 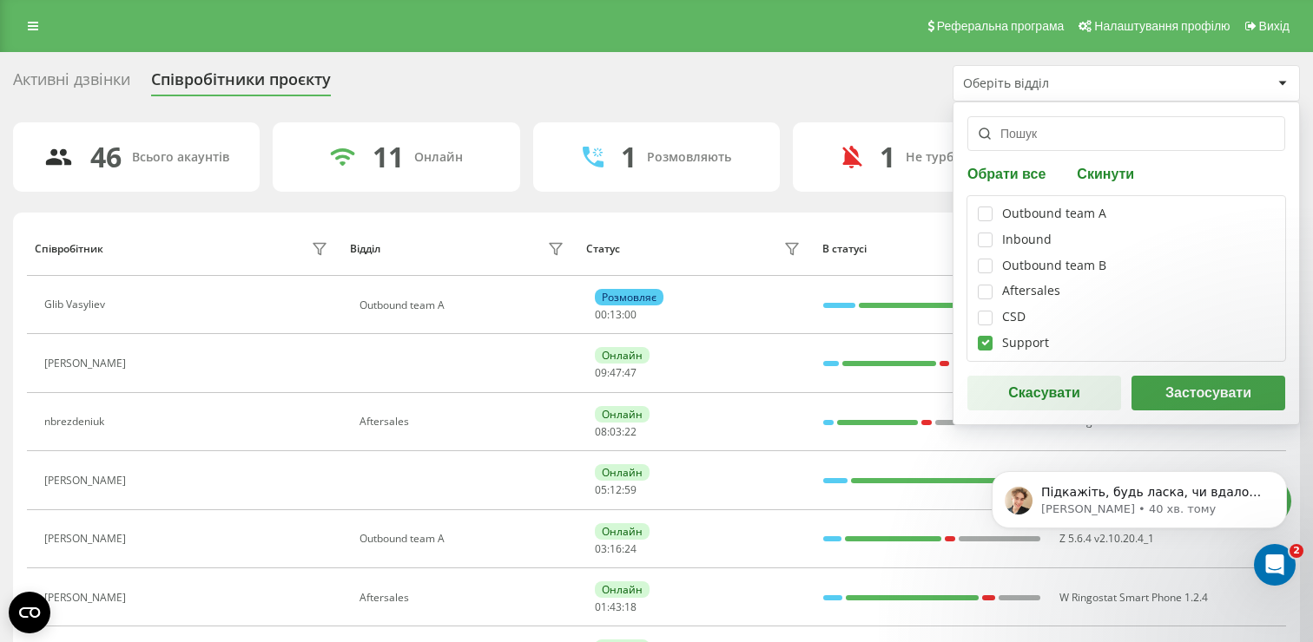 What do you see at coordinates (30, 613) in the screenshot?
I see `button: Open CMP widget` at bounding box center [30, 613].